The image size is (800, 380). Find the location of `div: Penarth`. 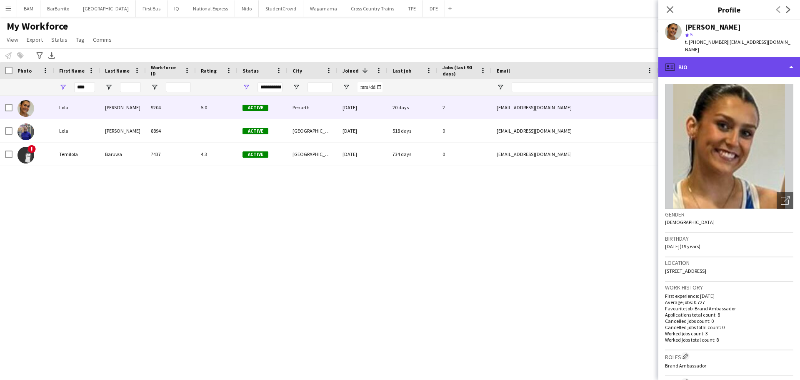

div: Penarth is located at coordinates (313, 107).